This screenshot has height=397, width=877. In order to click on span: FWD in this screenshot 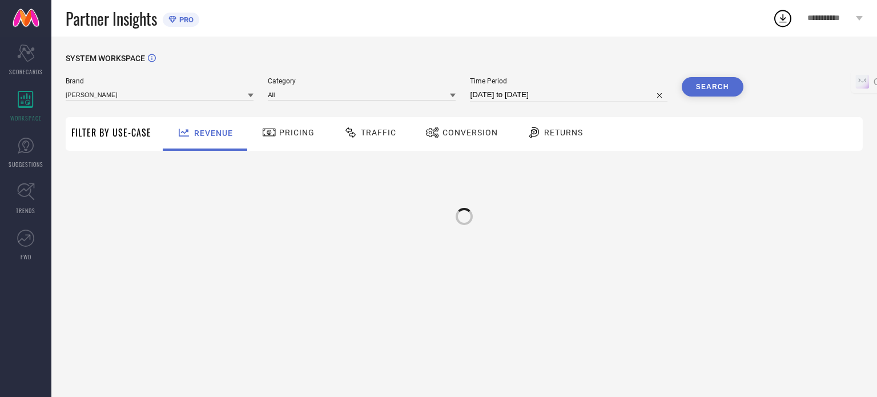, I will do `click(26, 256)`.